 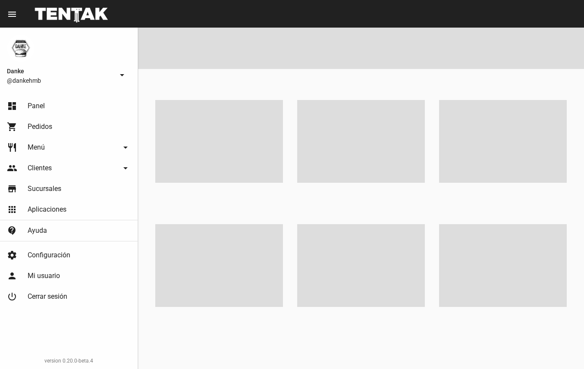 What do you see at coordinates (44, 189) in the screenshot?
I see `span: Sucursales` at bounding box center [44, 189].